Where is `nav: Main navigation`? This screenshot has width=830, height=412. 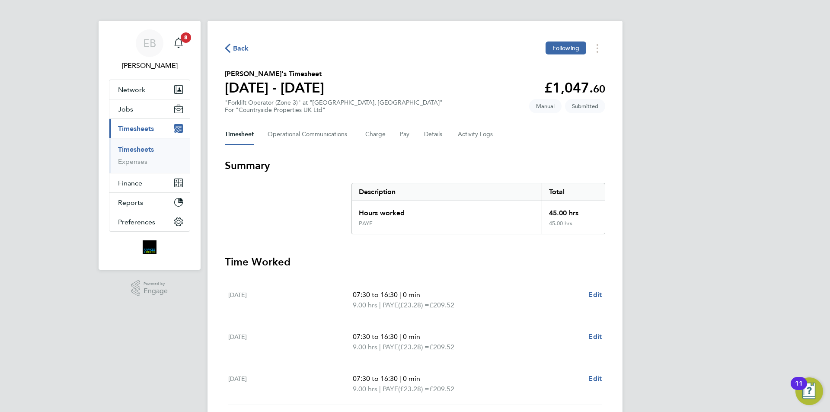 nav: Main navigation is located at coordinates (150, 145).